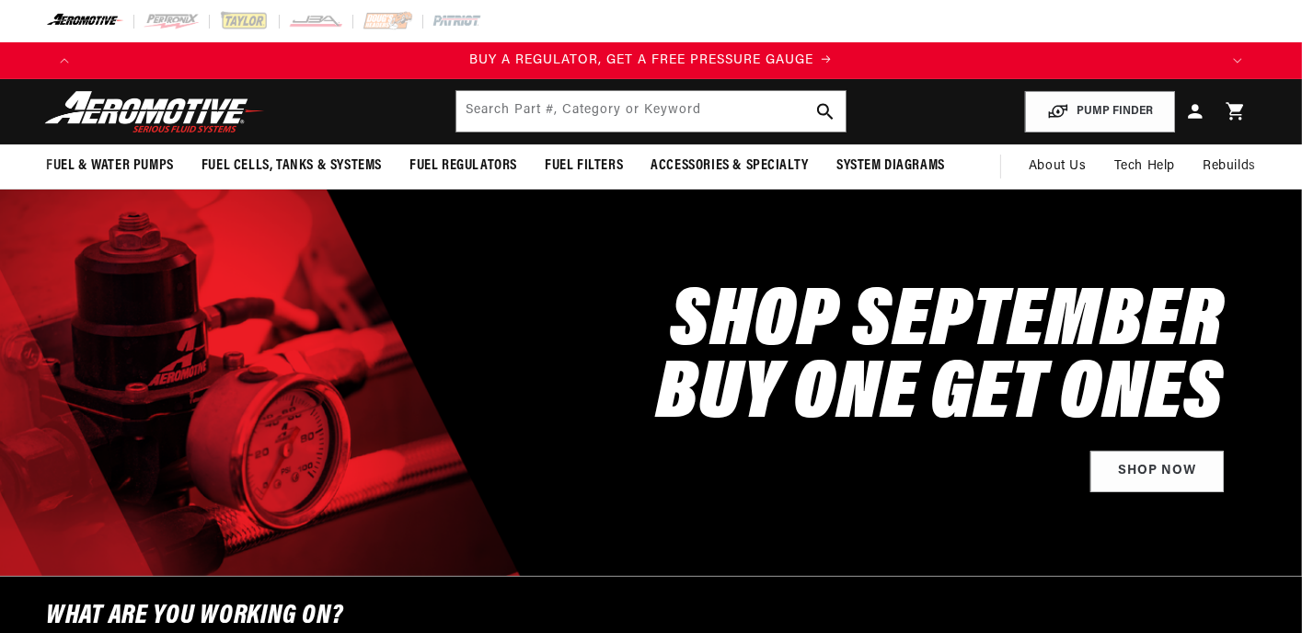  I want to click on button: PUMP FINDER, so click(1099, 111).